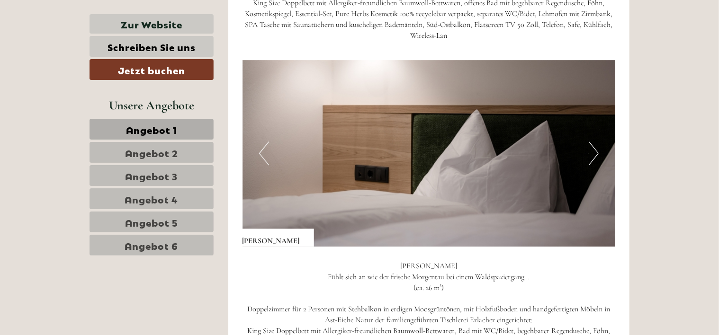  Describe the element at coordinates (594, 154) in the screenshot. I see `button: Next` at that location.